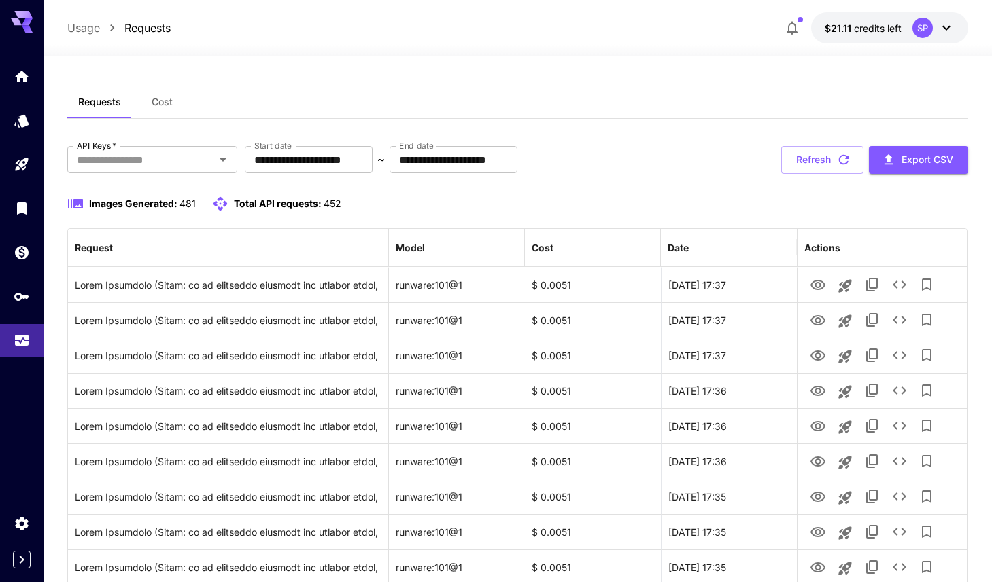  I want to click on div: Models, so click(22, 120).